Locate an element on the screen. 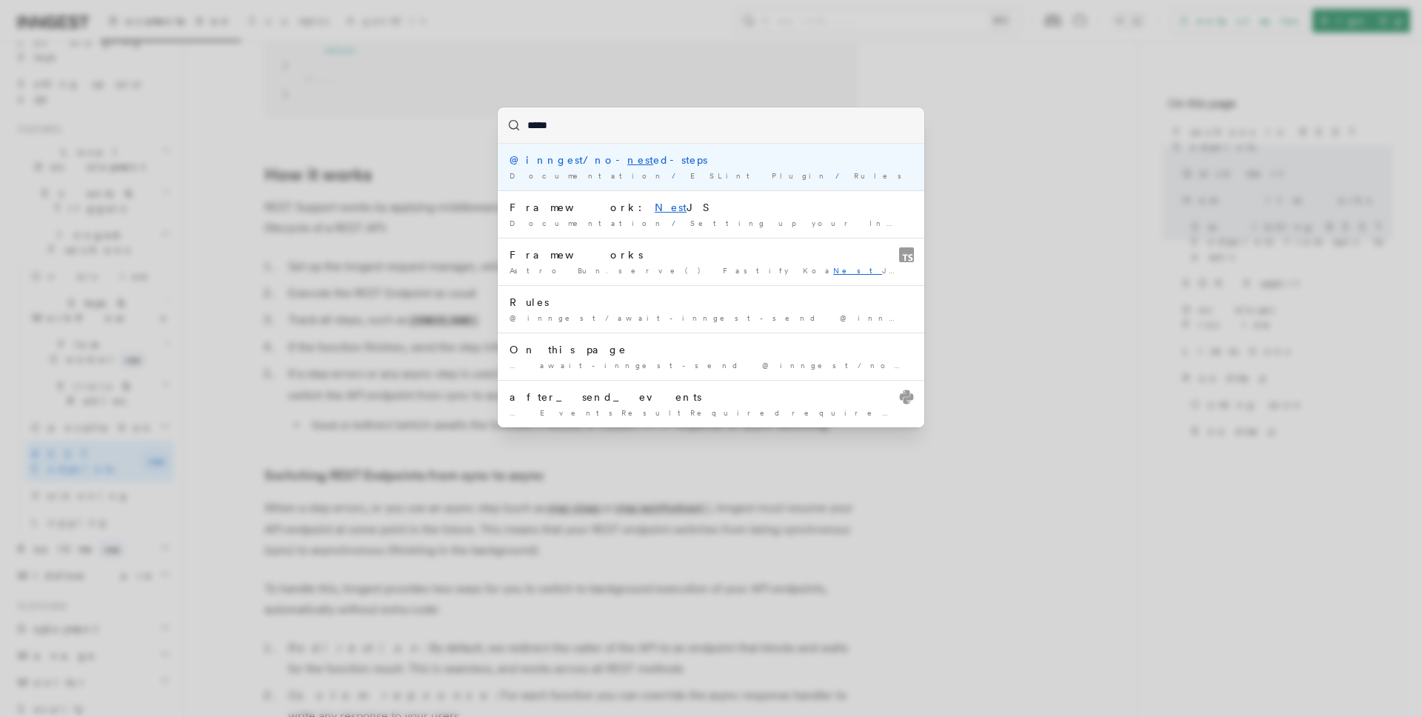 The height and width of the screenshot is (717, 1422). div: @inngest/await-inngest-send @inngest/no- ed-steps @inngest … is located at coordinates (711, 318).